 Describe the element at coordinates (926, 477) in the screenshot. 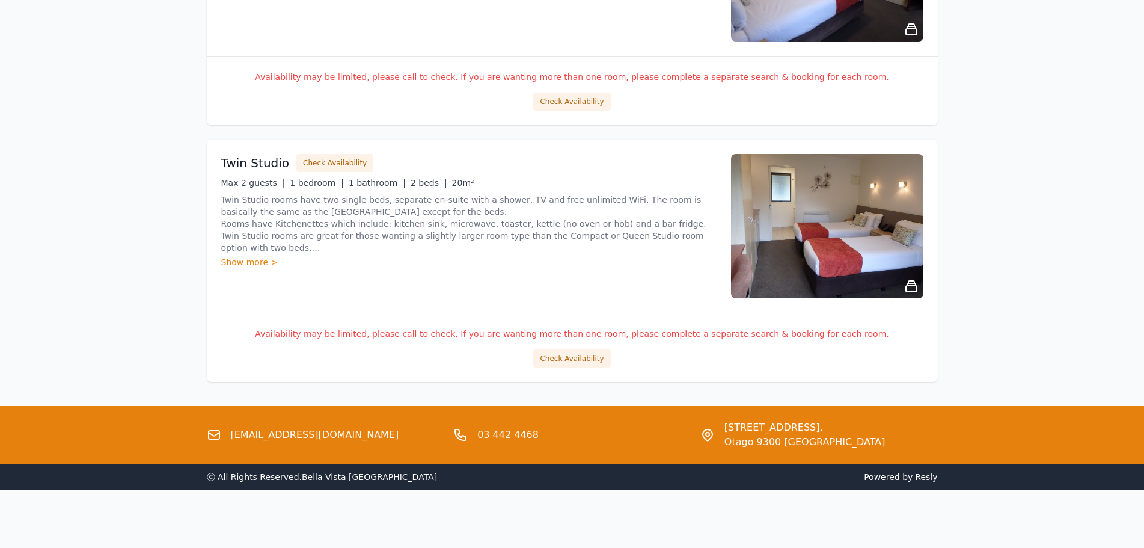

I see `a: Resly` at that location.